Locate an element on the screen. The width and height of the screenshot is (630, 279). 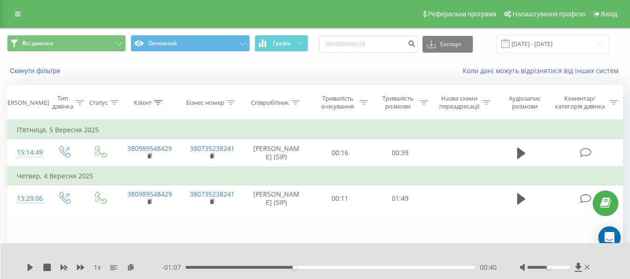
div: 13:29:06 is located at coordinates (27, 199).